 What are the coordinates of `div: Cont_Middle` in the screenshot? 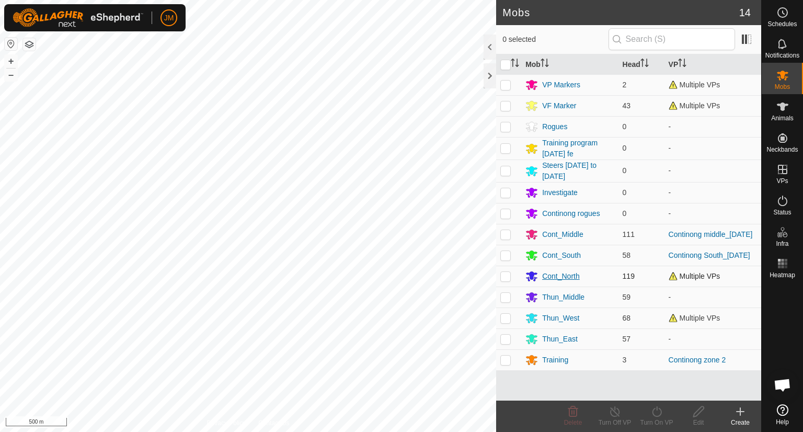 It's located at (562, 234).